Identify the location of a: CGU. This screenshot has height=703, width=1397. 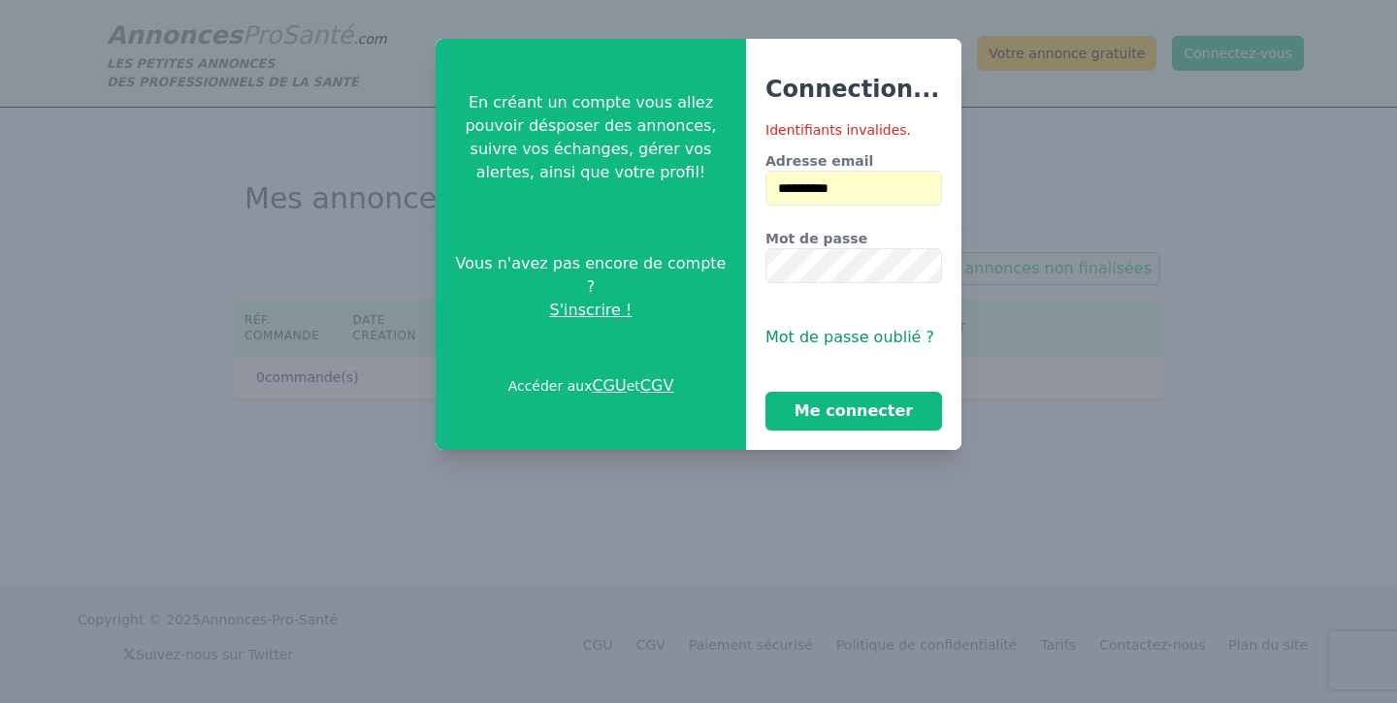
(608, 385).